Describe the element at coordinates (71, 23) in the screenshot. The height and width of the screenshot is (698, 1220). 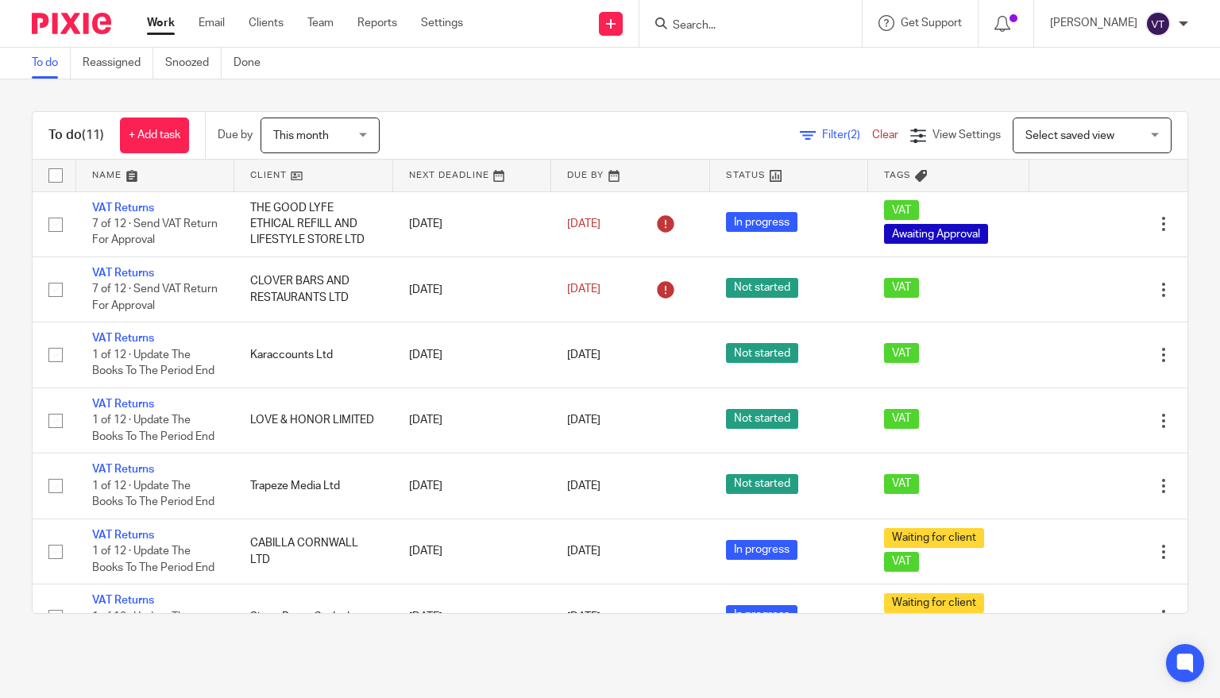
I see `img: Pixie` at that location.